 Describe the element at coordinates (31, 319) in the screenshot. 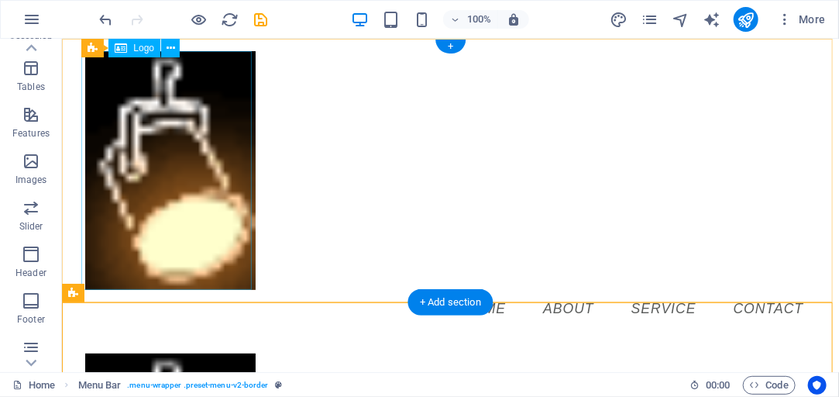

I see `p: Footer` at that location.